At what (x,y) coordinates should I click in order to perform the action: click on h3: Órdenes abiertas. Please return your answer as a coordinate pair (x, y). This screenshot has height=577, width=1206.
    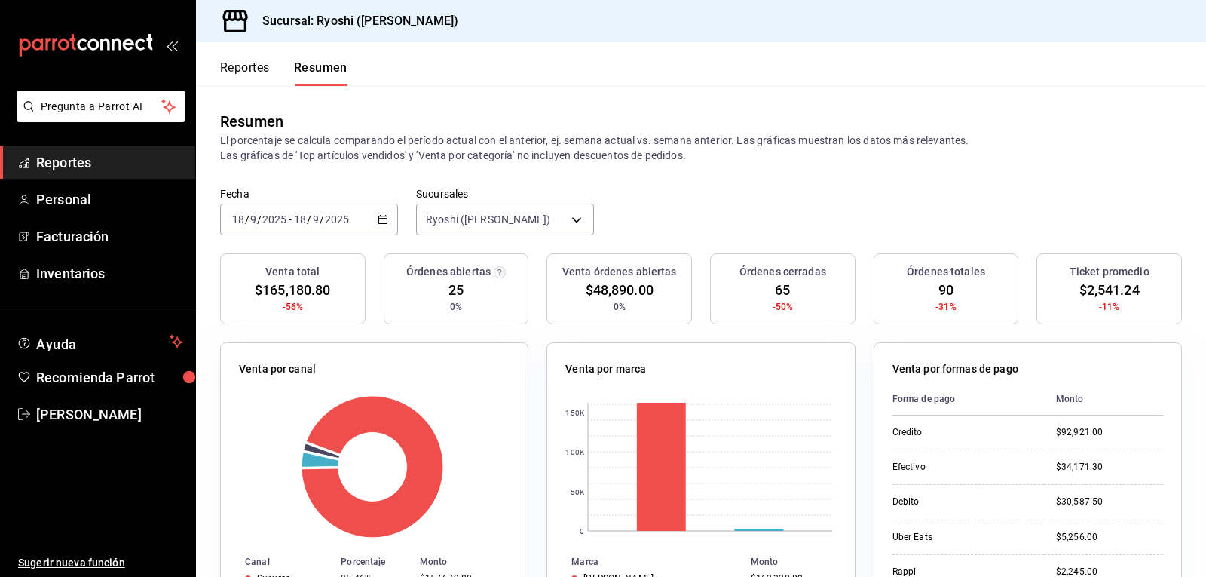
    Looking at the image, I should click on (449, 271).